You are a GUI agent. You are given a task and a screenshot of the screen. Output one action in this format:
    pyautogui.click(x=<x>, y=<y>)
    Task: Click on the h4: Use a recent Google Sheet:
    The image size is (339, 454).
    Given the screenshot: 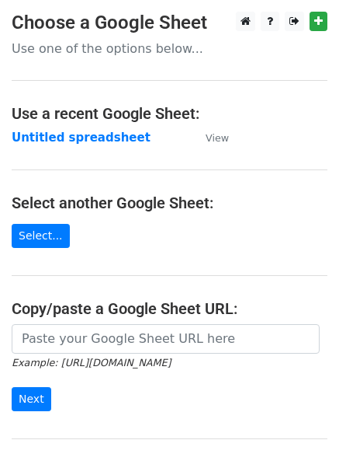 What is the action you would take?
    pyautogui.click(x=169, y=113)
    